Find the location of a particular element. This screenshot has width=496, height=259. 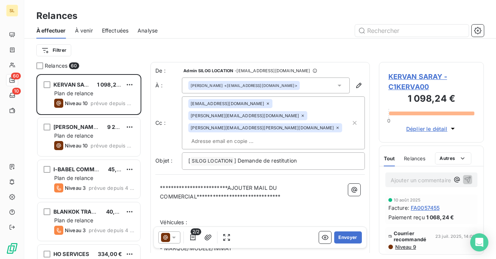

span: 40,00 € is located at coordinates (116, 212).